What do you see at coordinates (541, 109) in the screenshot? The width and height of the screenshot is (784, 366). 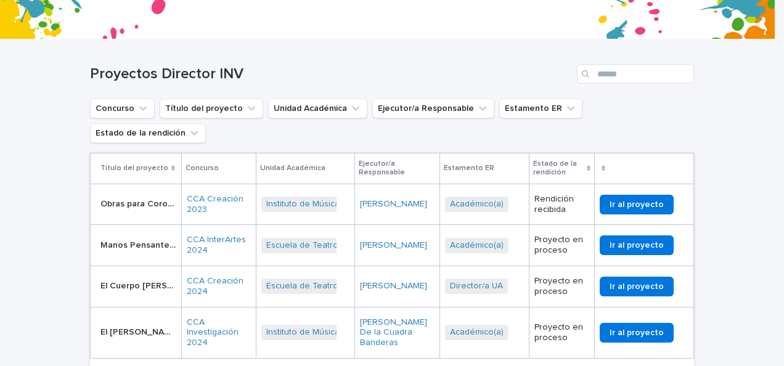 I see `button: Estamento ER` at bounding box center [541, 109].